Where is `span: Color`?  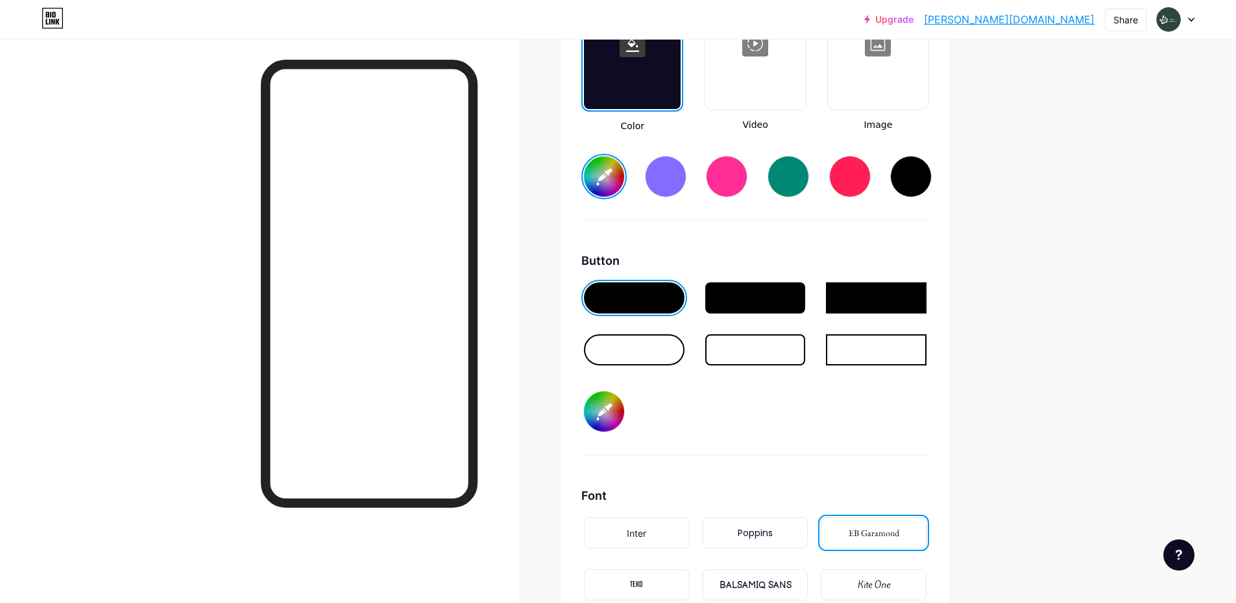 span: Color is located at coordinates (632, 126).